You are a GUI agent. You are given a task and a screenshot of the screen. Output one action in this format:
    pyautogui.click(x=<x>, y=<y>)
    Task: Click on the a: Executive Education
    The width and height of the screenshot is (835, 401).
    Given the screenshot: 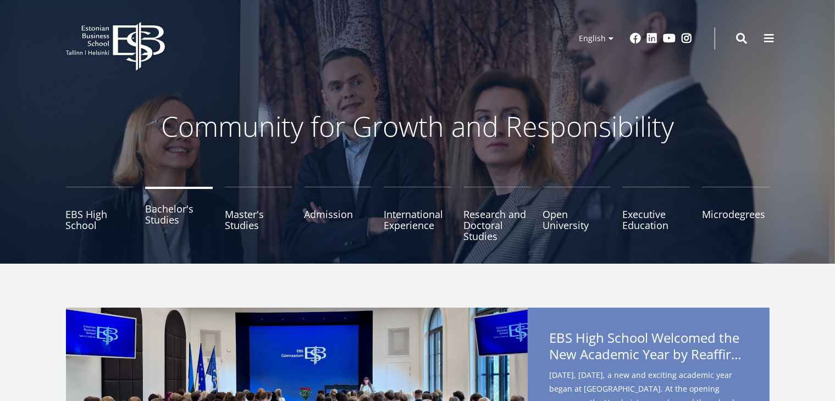 What is the action you would take?
    pyautogui.click(x=656, y=214)
    